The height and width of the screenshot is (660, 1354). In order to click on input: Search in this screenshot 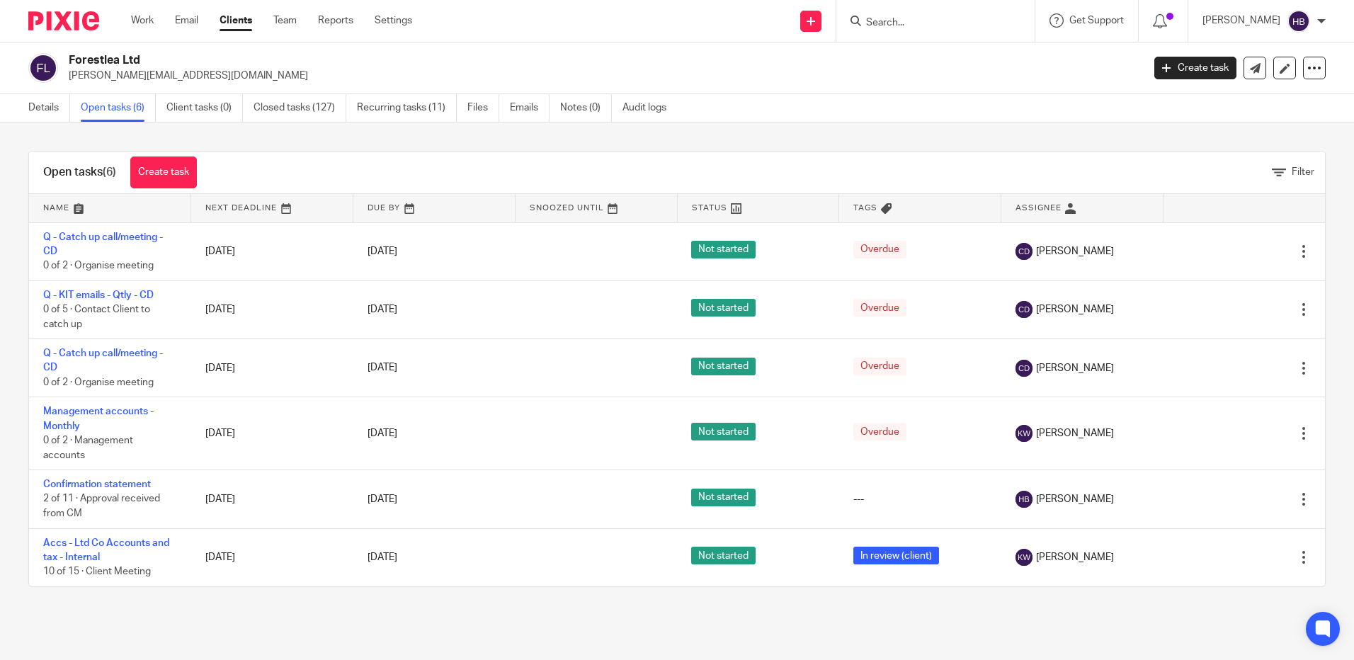, I will do `click(928, 23)`.